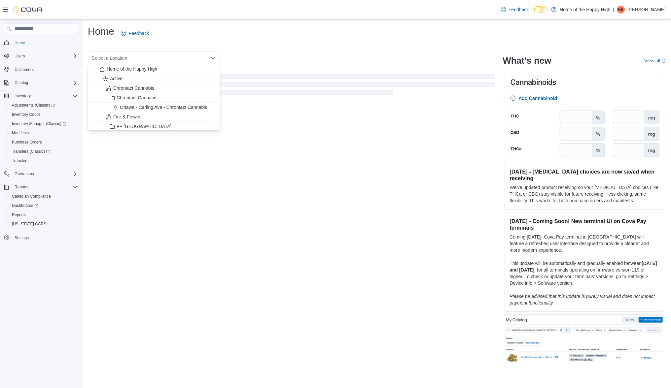 The image size is (671, 388). Describe the element at coordinates (26, 115) in the screenshot. I see `a: Inventory Count` at that location.